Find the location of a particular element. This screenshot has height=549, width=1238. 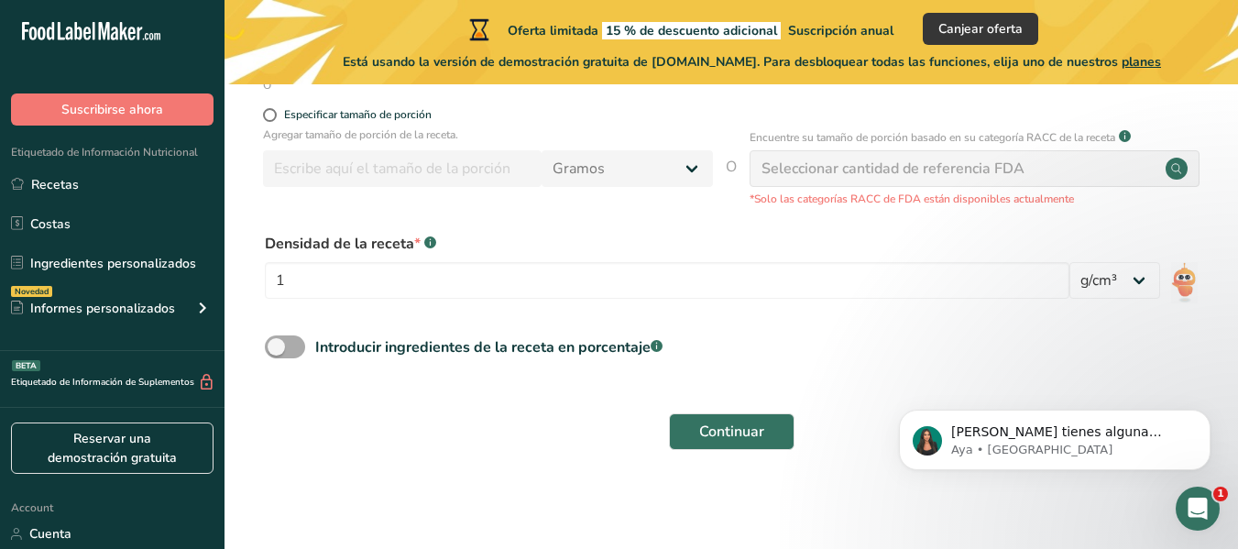

button: Canjear oferta is located at coordinates (981, 28).